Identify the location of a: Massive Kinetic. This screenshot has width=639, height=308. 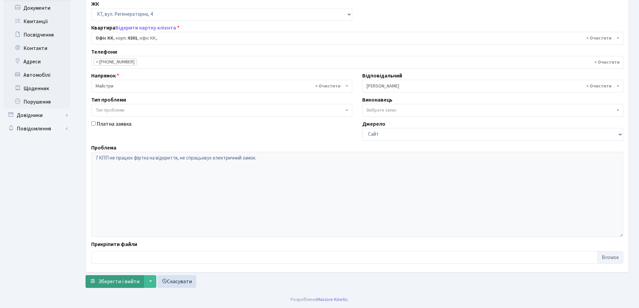
(332, 300).